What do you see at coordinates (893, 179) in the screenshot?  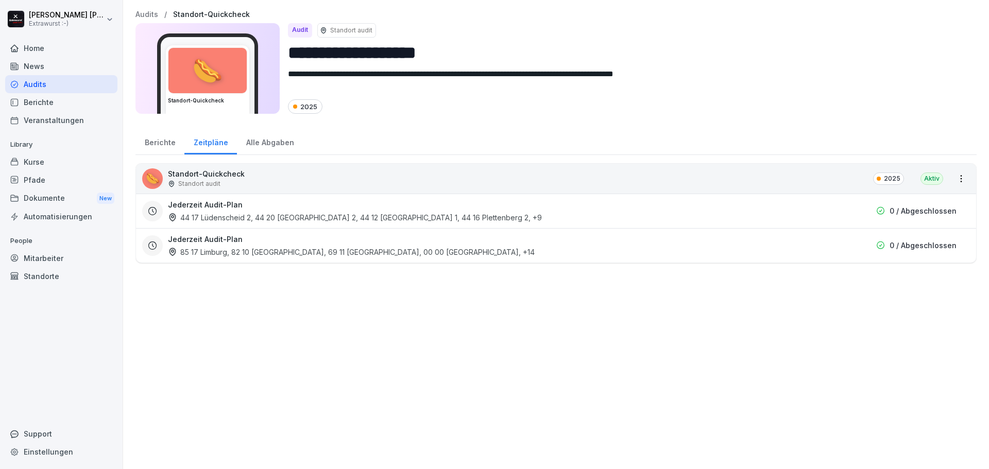 I see `p: 2025` at bounding box center [893, 179].